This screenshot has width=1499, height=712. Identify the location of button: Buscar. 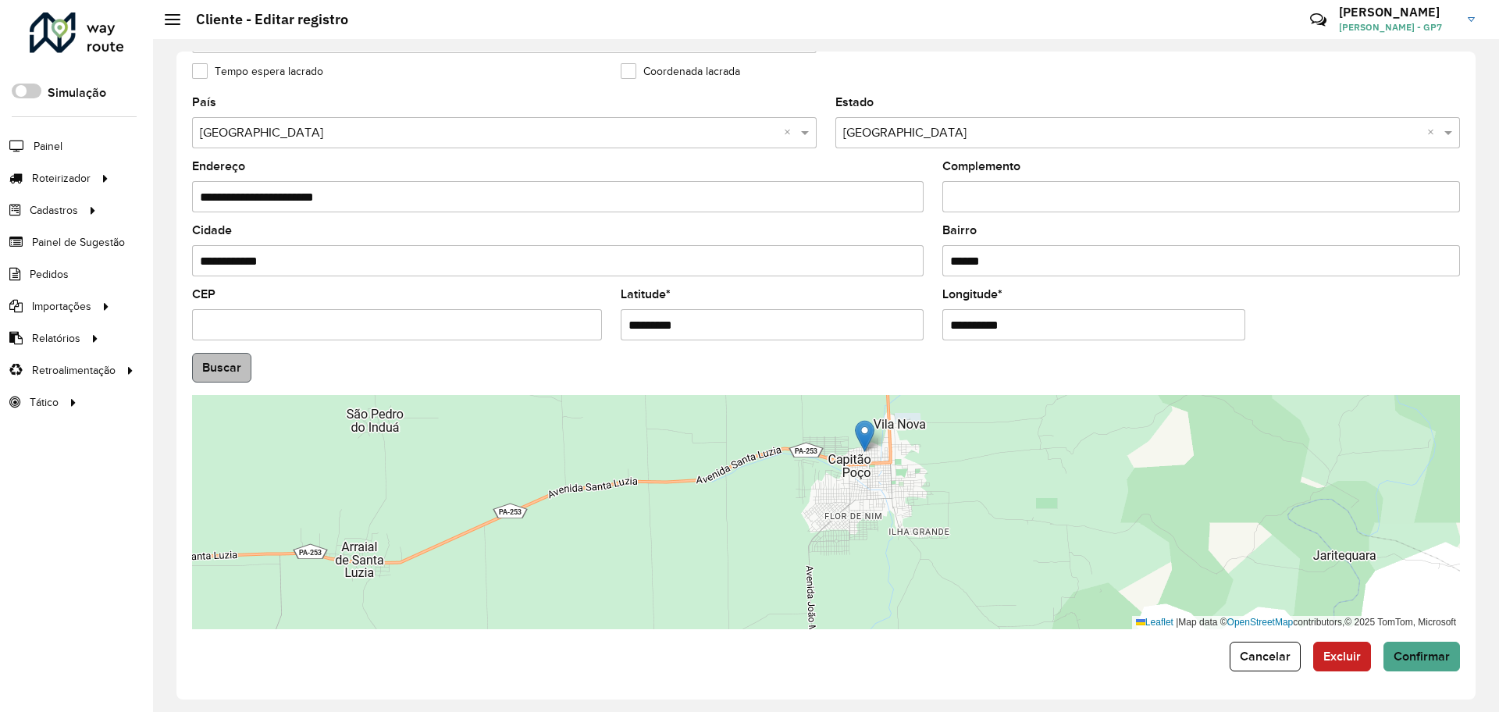
(222, 368).